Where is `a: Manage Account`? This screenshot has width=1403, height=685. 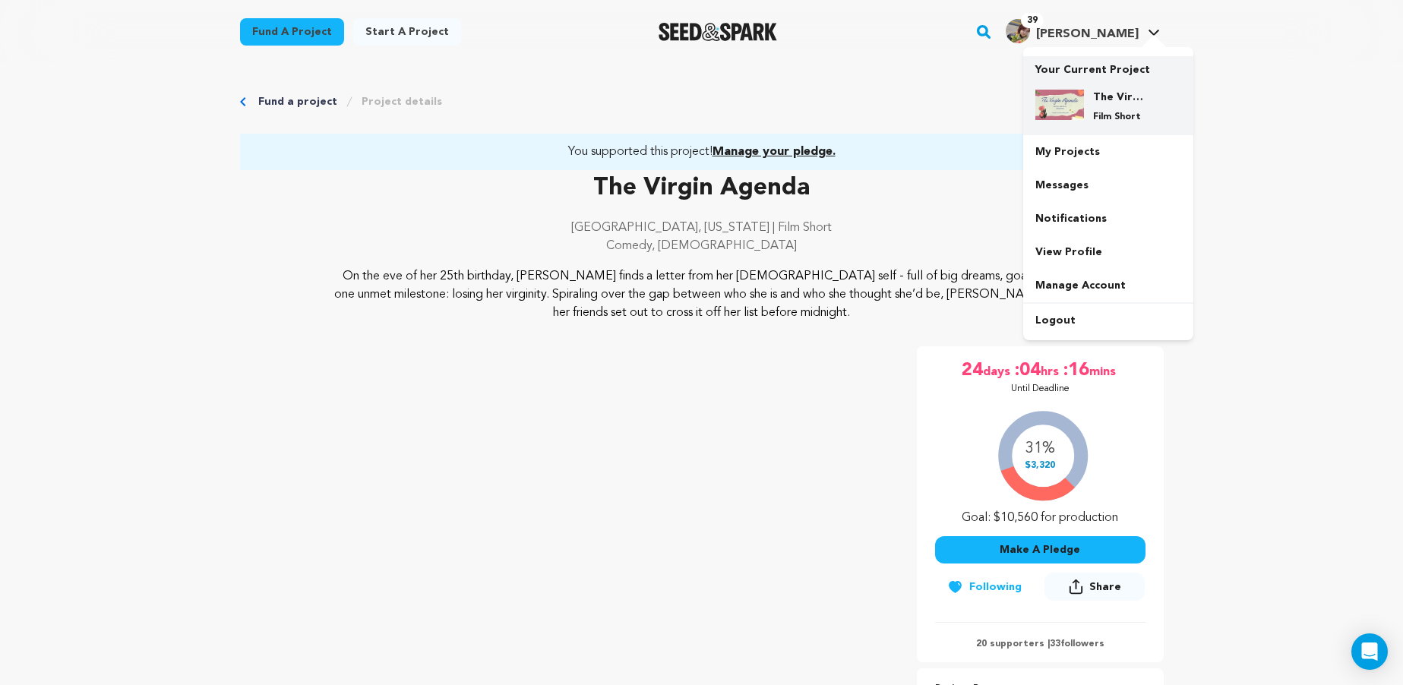 a: Manage Account is located at coordinates (1108, 286).